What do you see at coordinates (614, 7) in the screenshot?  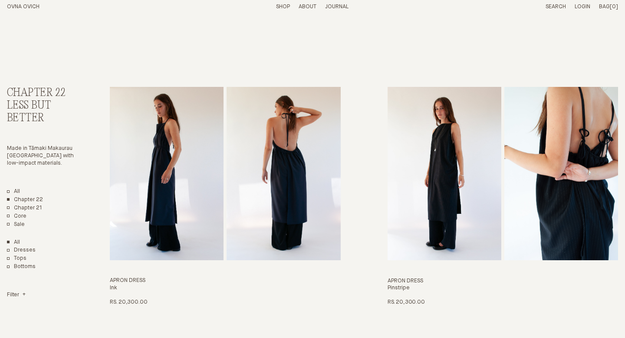 I see `span: [0]` at bounding box center [614, 7].